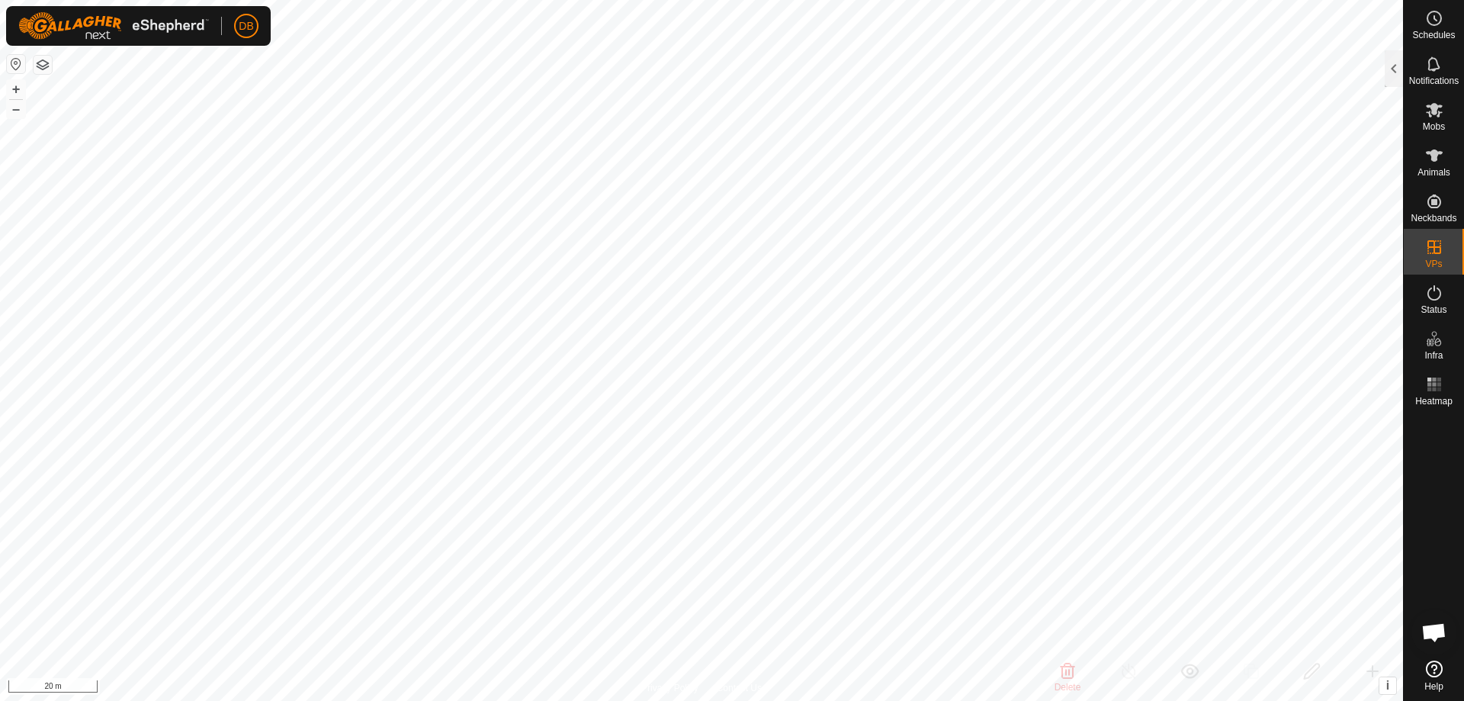 Image resolution: width=1464 pixels, height=701 pixels. Describe the element at coordinates (114, 26) in the screenshot. I see `img: Gallagher Logo` at that location.